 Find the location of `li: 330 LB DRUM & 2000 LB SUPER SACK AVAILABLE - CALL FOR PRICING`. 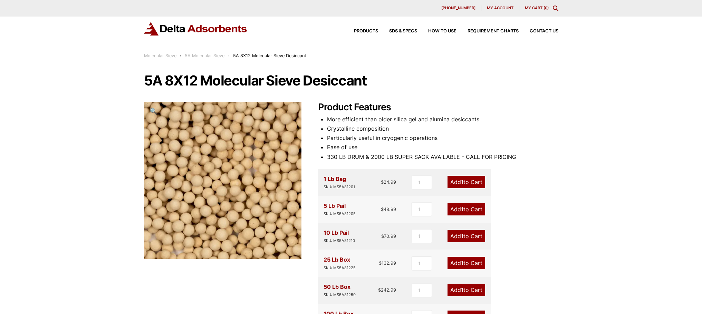

li: 330 LB DRUM & 2000 LB SUPER SACK AVAILABLE - CALL FOR PRICING is located at coordinates (442, 157).